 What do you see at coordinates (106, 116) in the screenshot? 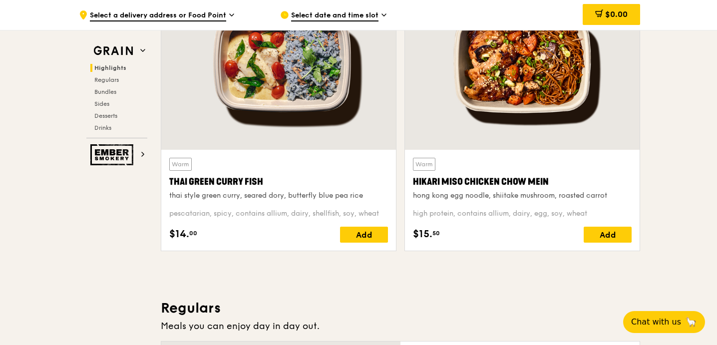
I see `span: Desserts` at bounding box center [106, 116].